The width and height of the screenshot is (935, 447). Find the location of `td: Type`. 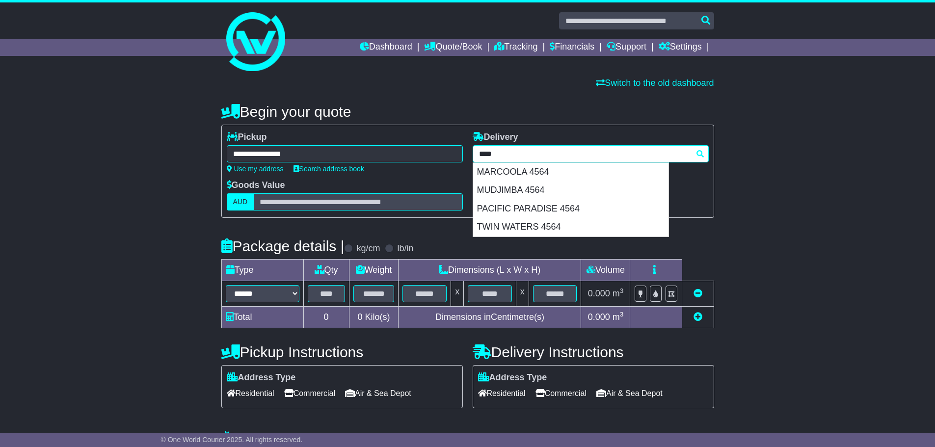

td: Type is located at coordinates (262, 271).